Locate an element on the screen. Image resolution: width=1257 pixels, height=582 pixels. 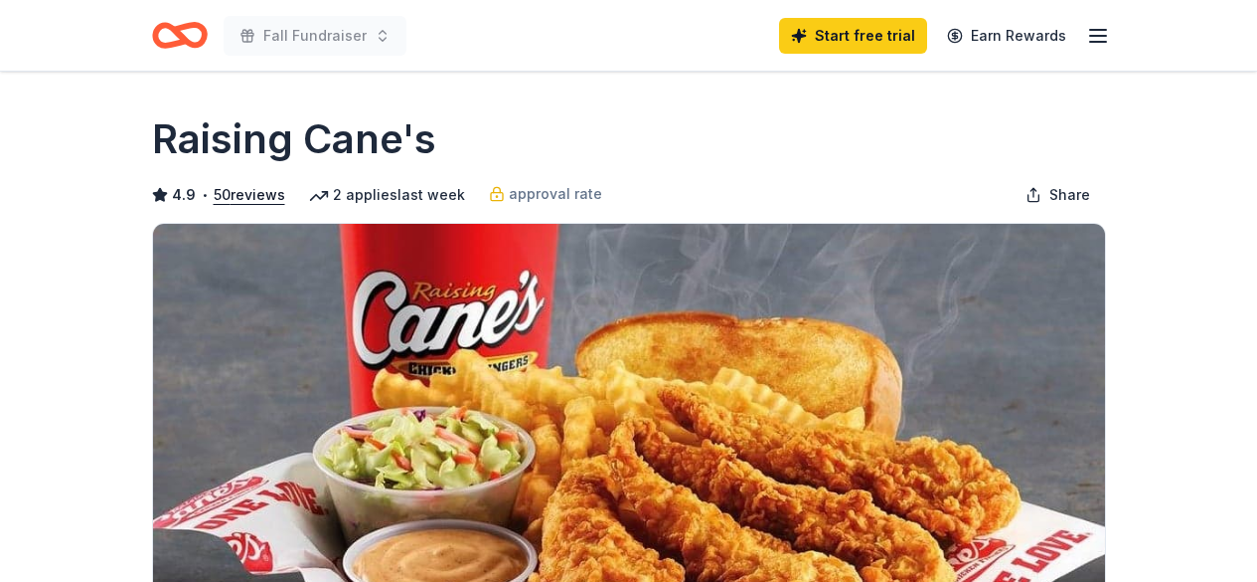
a: Start free trial is located at coordinates (853, 36).